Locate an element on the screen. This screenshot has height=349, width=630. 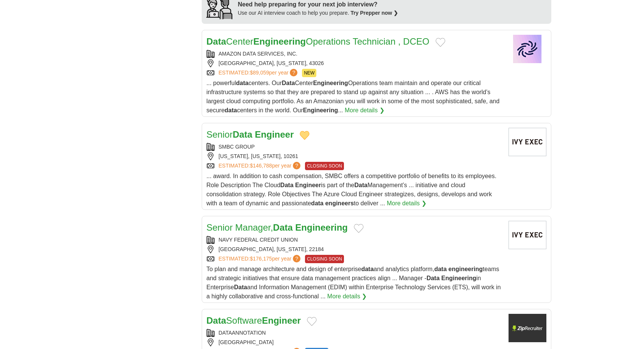
span: $89,059 is located at coordinates (259, 73).